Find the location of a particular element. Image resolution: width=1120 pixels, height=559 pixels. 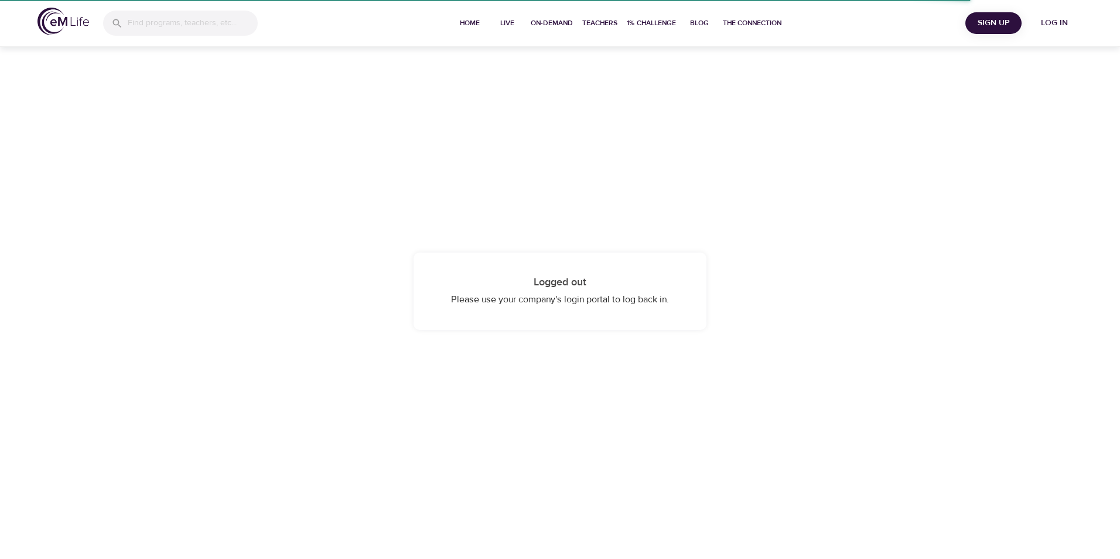

span: Teachers is located at coordinates (600, 23).